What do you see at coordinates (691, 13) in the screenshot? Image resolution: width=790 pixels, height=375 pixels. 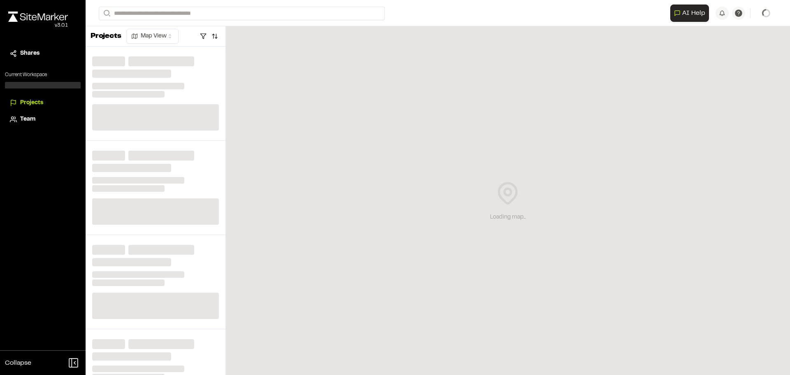 I see `div: Open AI Assistant` at bounding box center [691, 13].